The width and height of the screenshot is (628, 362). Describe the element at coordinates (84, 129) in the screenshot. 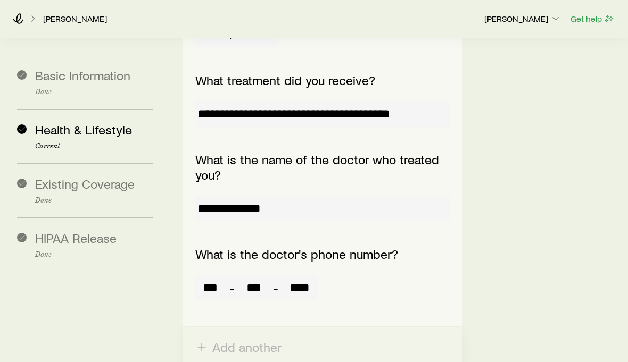

I see `span: Health & Lifestyle` at that location.